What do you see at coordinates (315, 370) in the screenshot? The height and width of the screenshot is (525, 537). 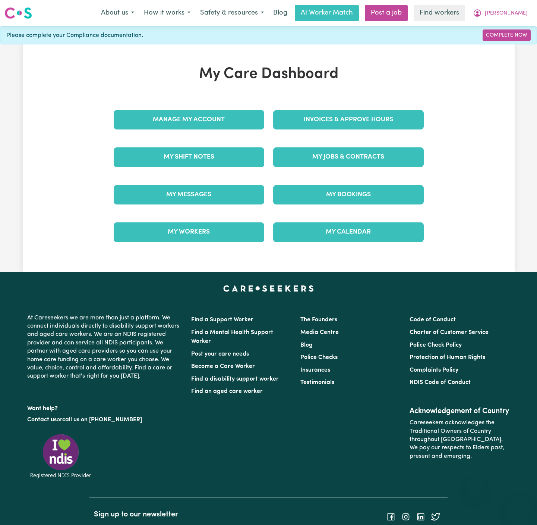 I see `a: Insurances` at bounding box center [315, 370].